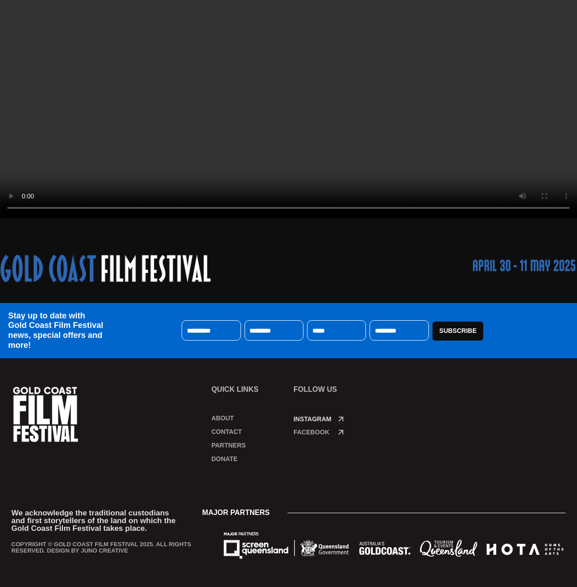 The image size is (577, 587). I want to click on p: FOLLOW US, so click(330, 390).